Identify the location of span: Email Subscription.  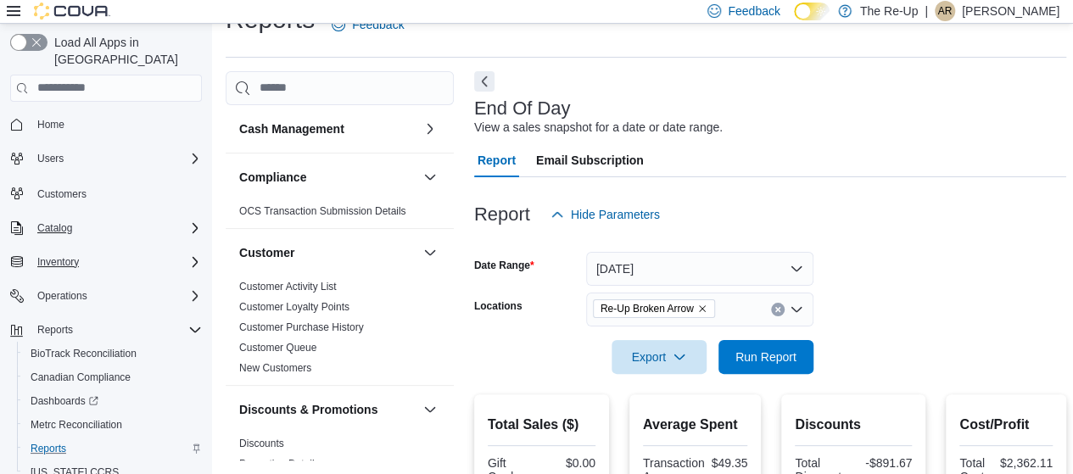
(590, 160).